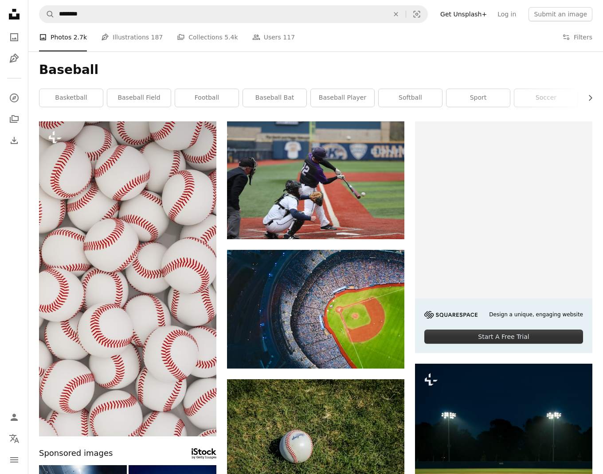 This screenshot has height=474, width=603. Describe the element at coordinates (546, 98) in the screenshot. I see `a: soccer` at that location.